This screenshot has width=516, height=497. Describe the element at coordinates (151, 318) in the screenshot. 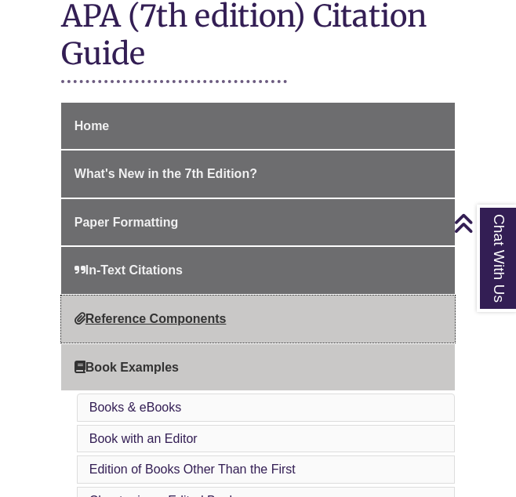

I see `span: Reference Components` at that location.